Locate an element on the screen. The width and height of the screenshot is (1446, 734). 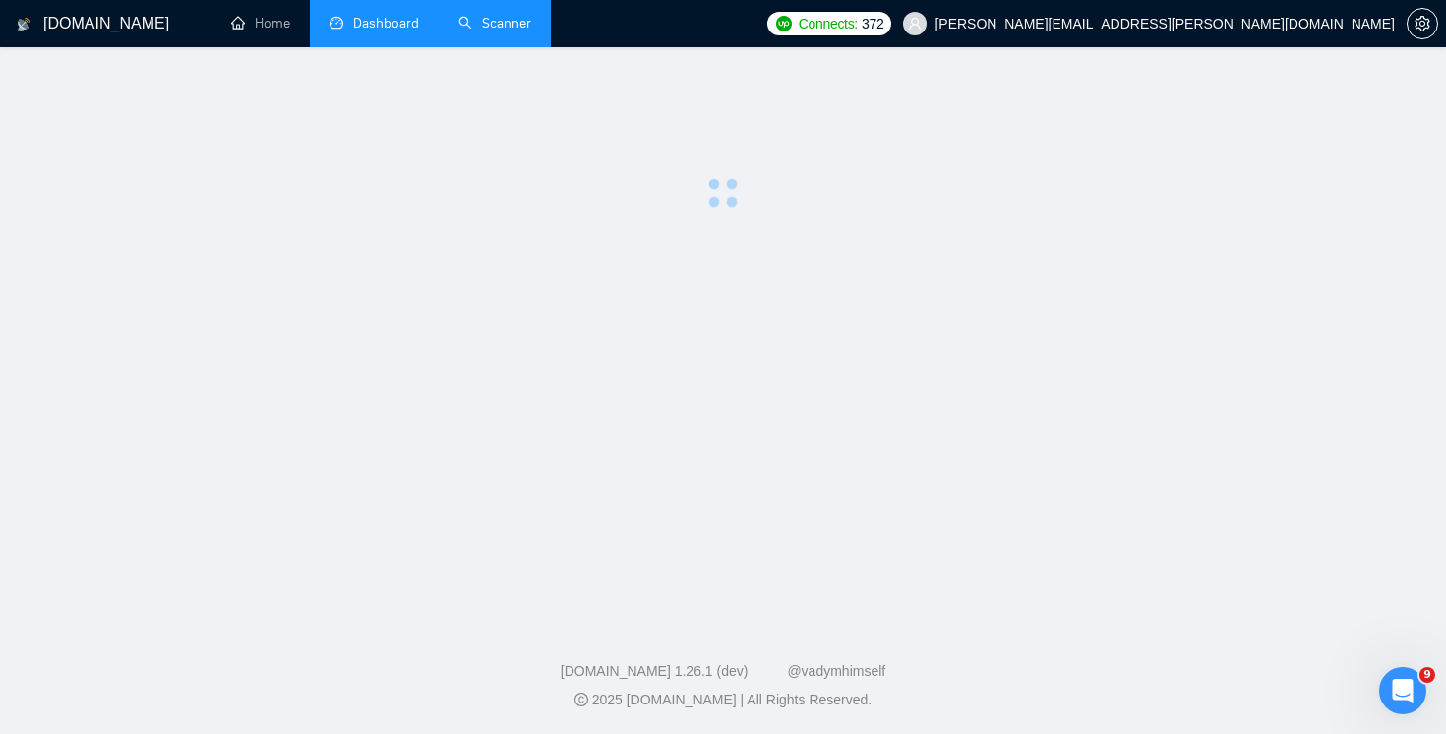
span: setting is located at coordinates (1422, 24).